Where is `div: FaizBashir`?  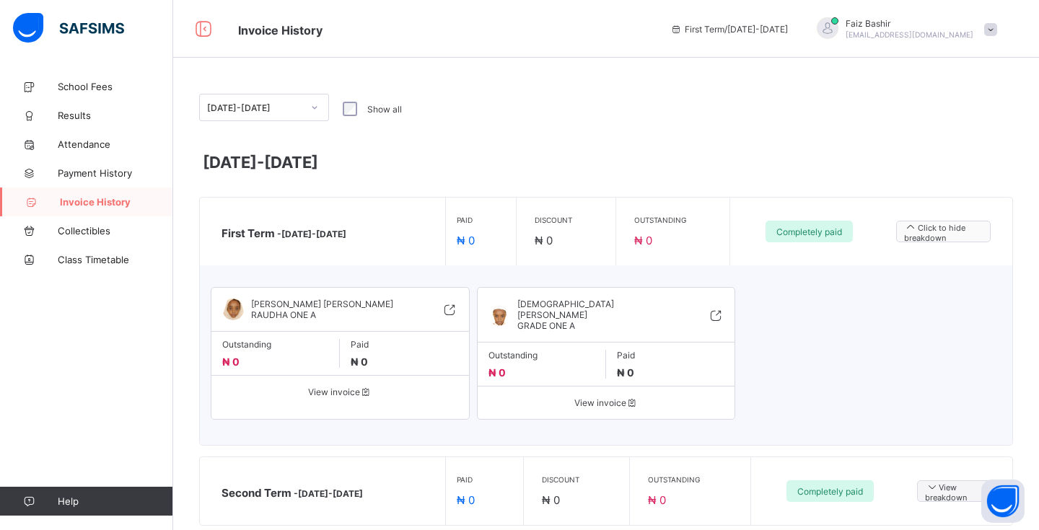 div: FaizBashir is located at coordinates (903, 29).